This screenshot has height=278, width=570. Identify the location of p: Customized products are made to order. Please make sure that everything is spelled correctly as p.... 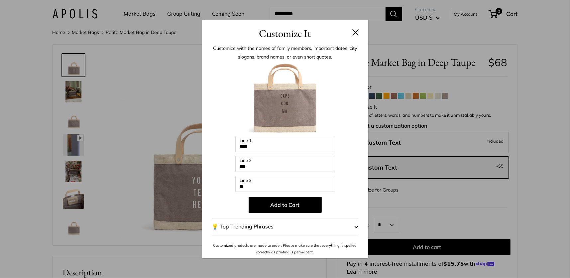
(285, 249).